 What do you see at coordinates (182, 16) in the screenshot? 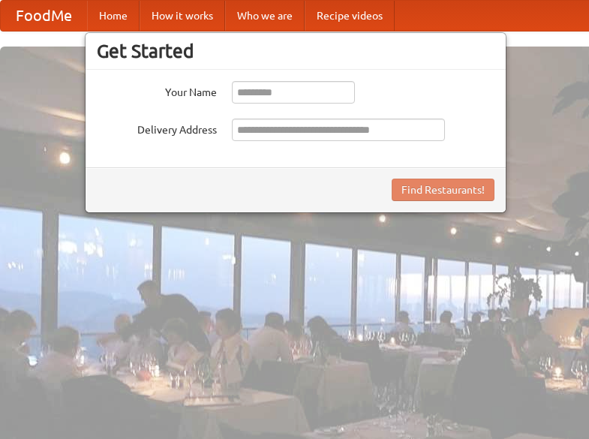
I see `a: How it works` at bounding box center [182, 16].